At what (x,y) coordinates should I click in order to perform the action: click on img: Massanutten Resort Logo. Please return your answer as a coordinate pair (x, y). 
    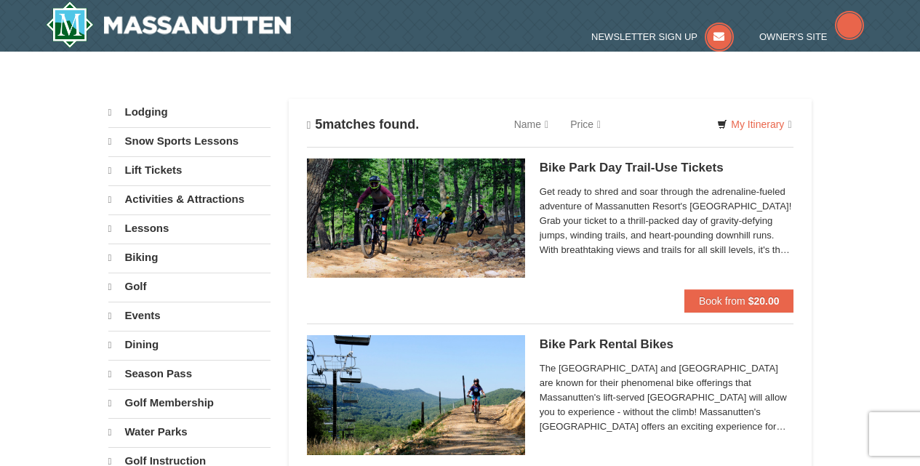
    Looking at the image, I should click on (169, 25).